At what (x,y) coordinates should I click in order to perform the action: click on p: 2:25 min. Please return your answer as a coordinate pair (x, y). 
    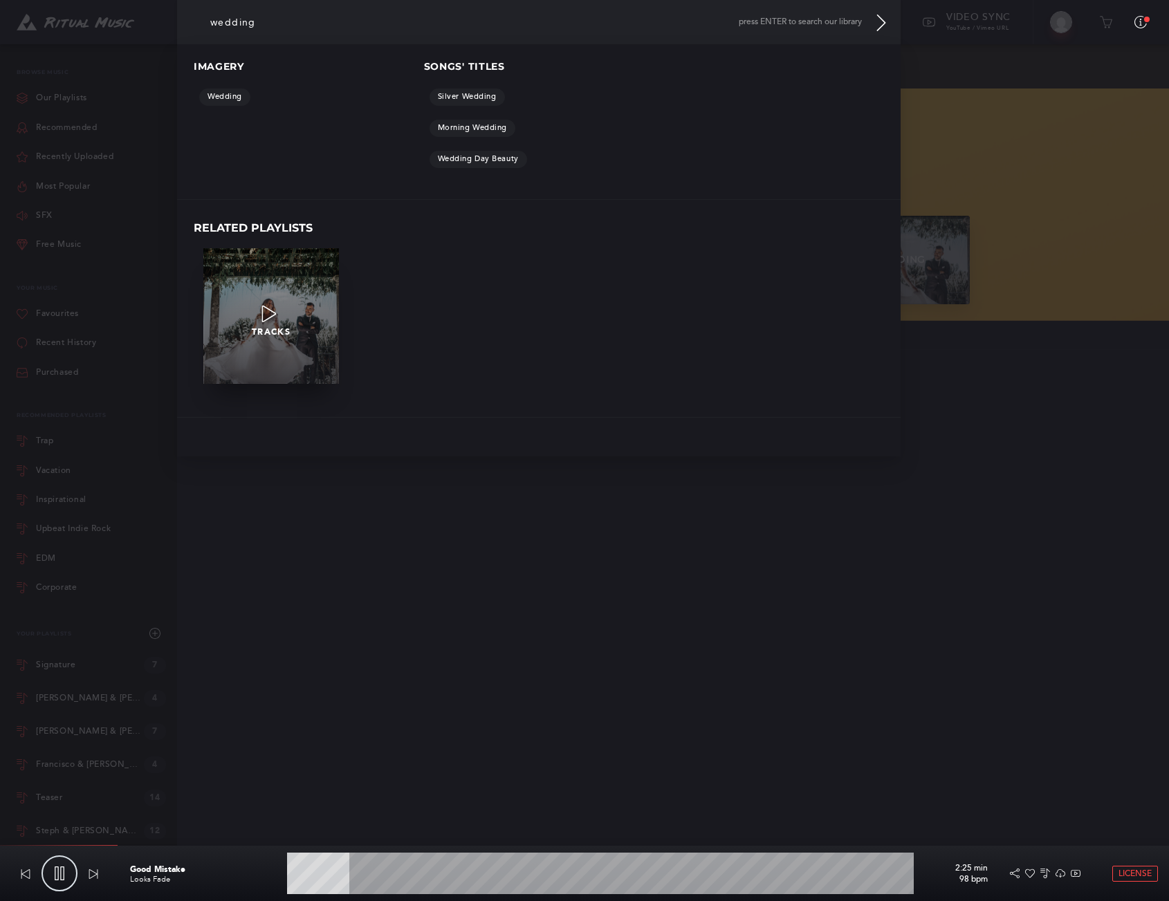
    Looking at the image, I should click on (953, 868).